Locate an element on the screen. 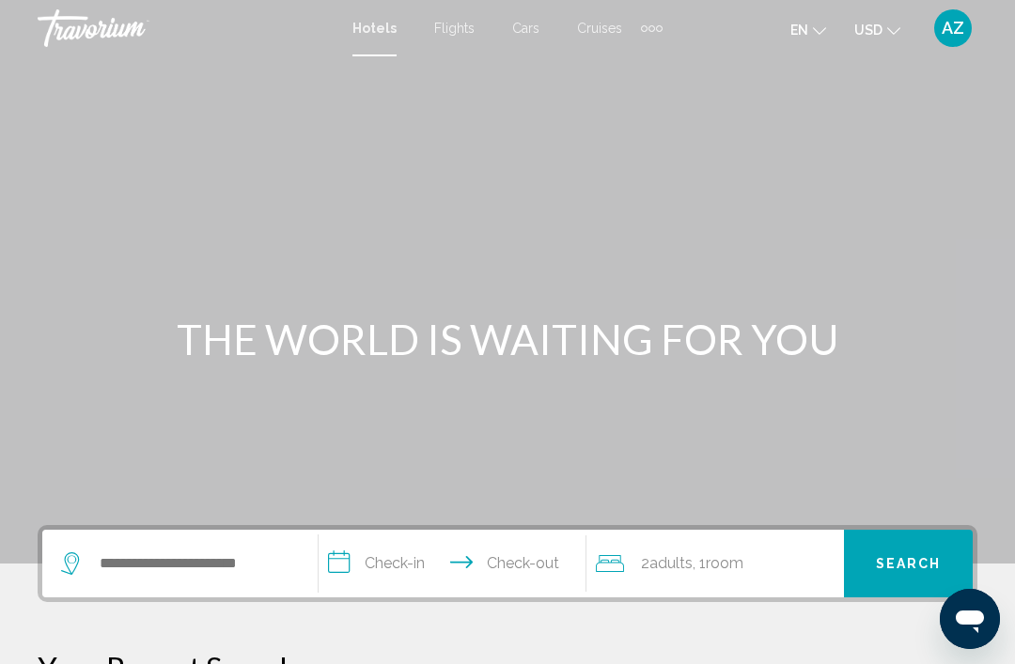 The height and width of the screenshot is (664, 1015). button: Search is located at coordinates (908, 564).